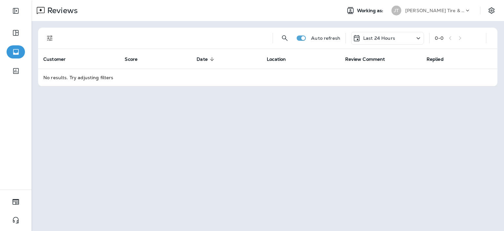  Describe the element at coordinates (492, 11) in the screenshot. I see `button: Settings` at that location.